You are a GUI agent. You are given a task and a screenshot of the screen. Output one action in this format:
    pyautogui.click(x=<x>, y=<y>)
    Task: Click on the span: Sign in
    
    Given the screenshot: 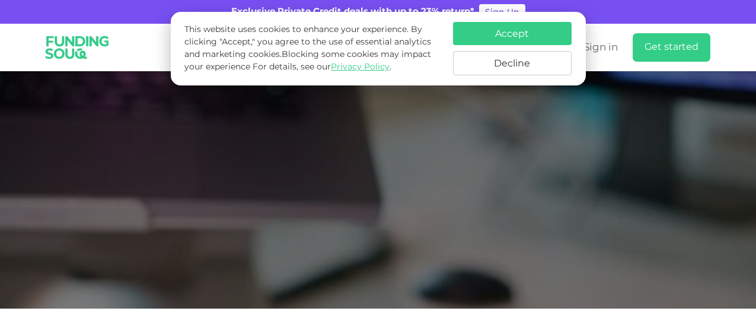 What is the action you would take?
    pyautogui.click(x=601, y=47)
    